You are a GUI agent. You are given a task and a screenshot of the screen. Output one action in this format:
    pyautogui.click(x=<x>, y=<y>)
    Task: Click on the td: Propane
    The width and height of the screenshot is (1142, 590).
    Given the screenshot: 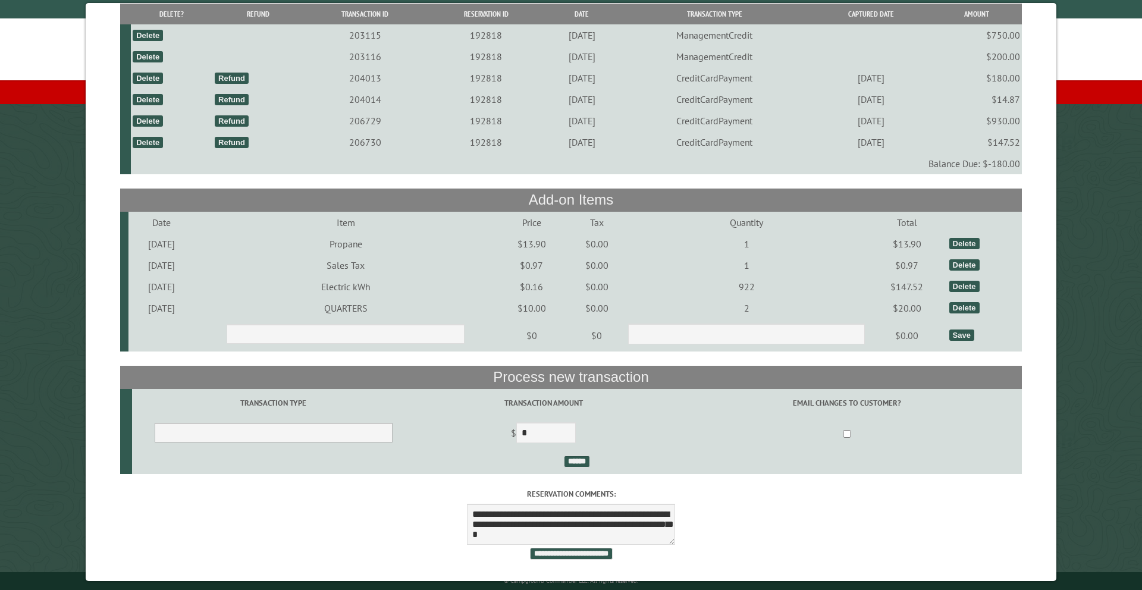 What is the action you would take?
    pyautogui.click(x=345, y=244)
    